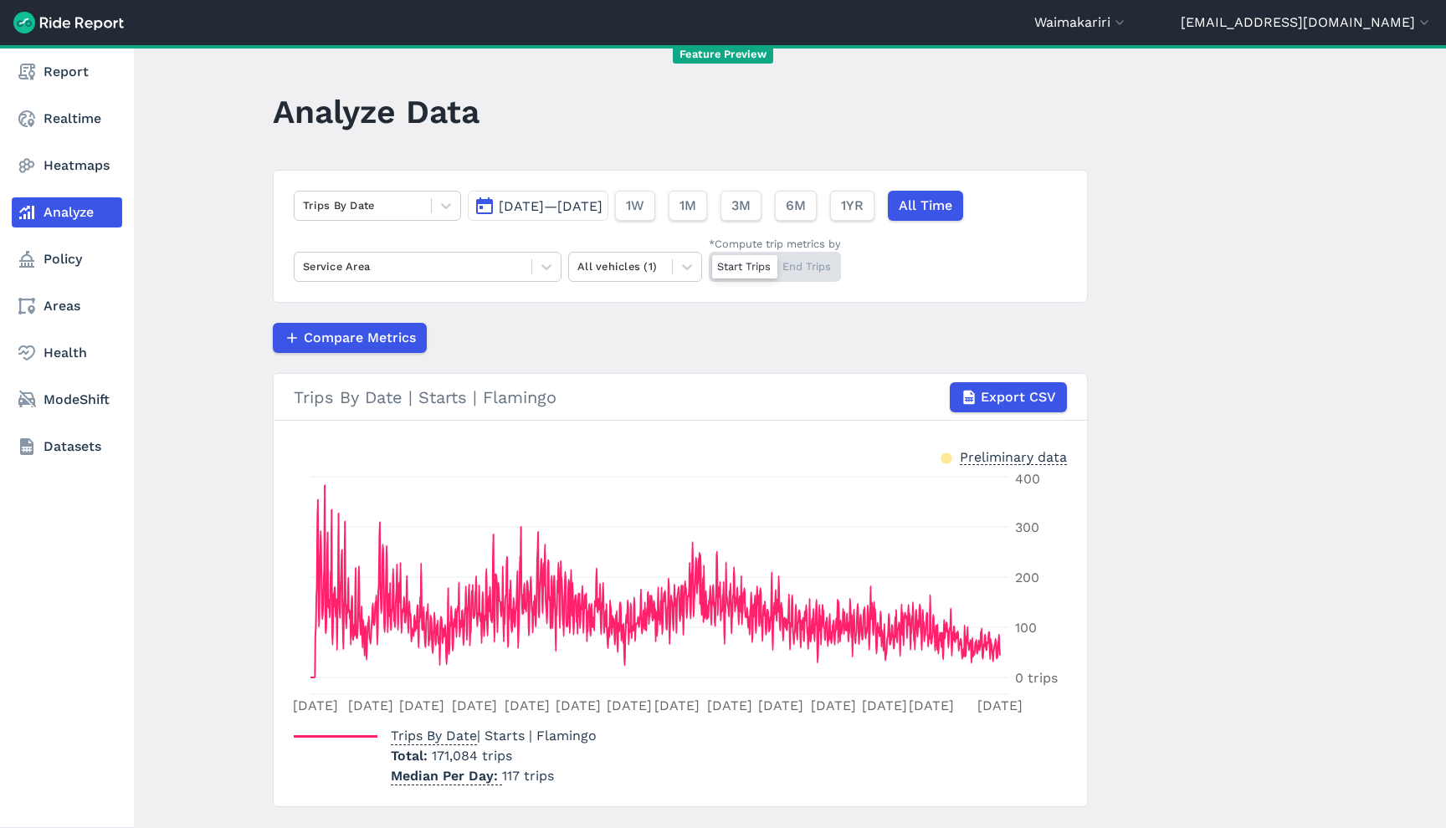 This screenshot has height=828, width=1446. I want to click on span: 3M, so click(740, 206).